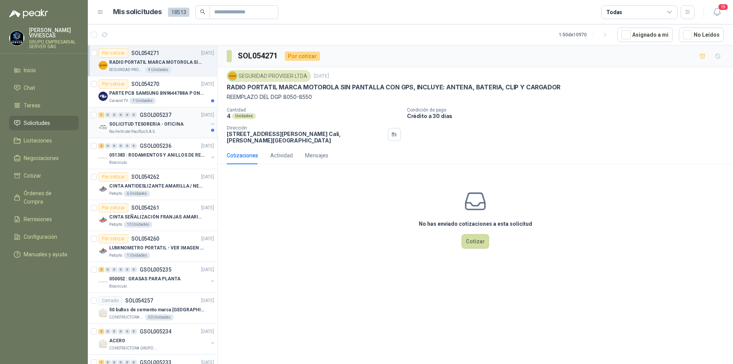  I want to click on div: Unidades, so click(244, 116).